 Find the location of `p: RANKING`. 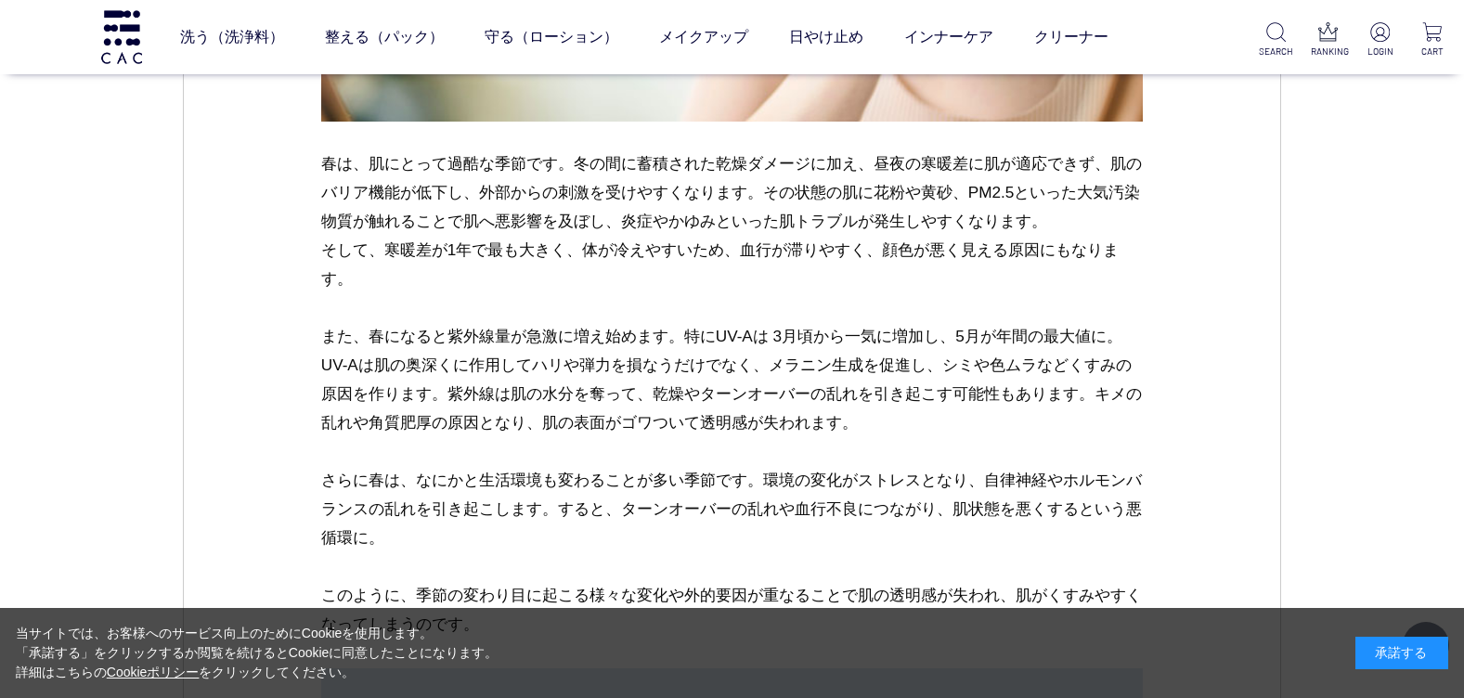

p: RANKING is located at coordinates (1328, 51).